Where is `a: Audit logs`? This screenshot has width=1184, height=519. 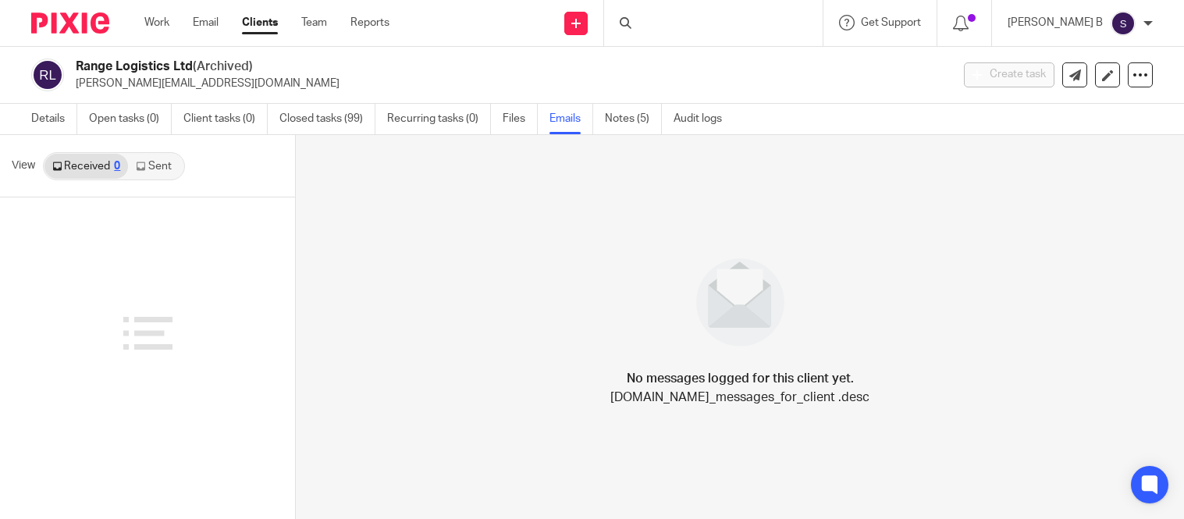 a: Audit logs is located at coordinates (703, 119).